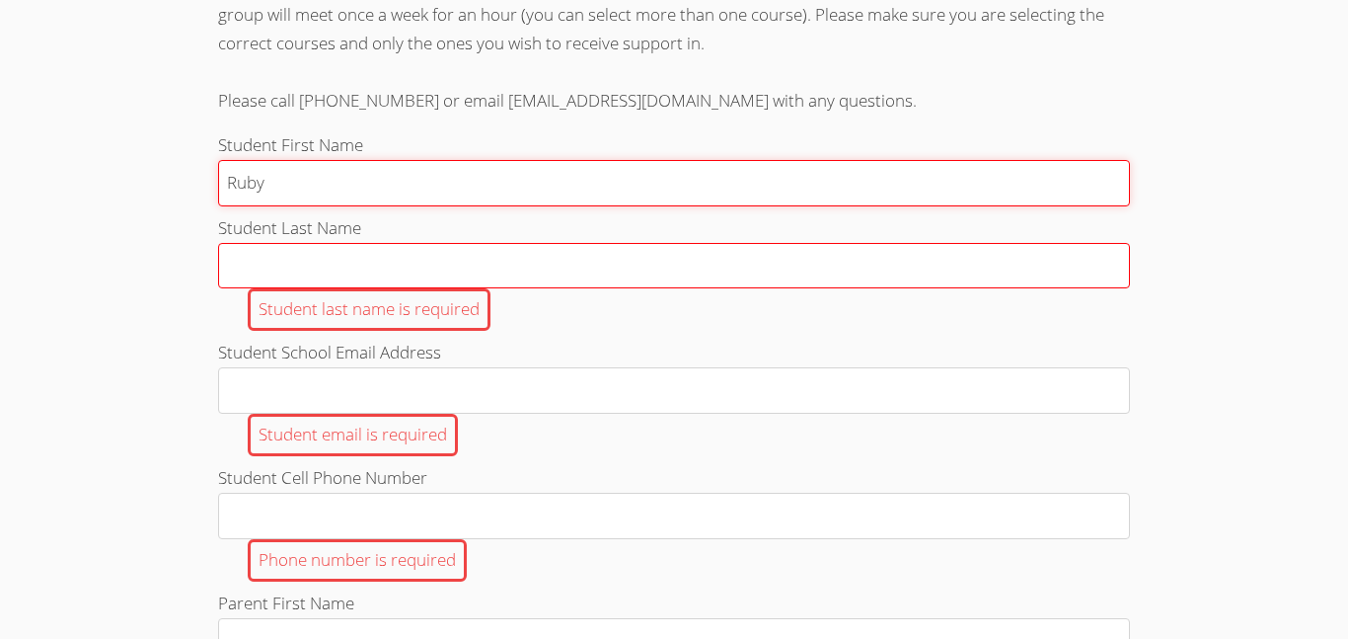 This screenshot has height=639, width=1348. Describe the element at coordinates (330, 351) in the screenshot. I see `span: Student School Email Address` at that location.